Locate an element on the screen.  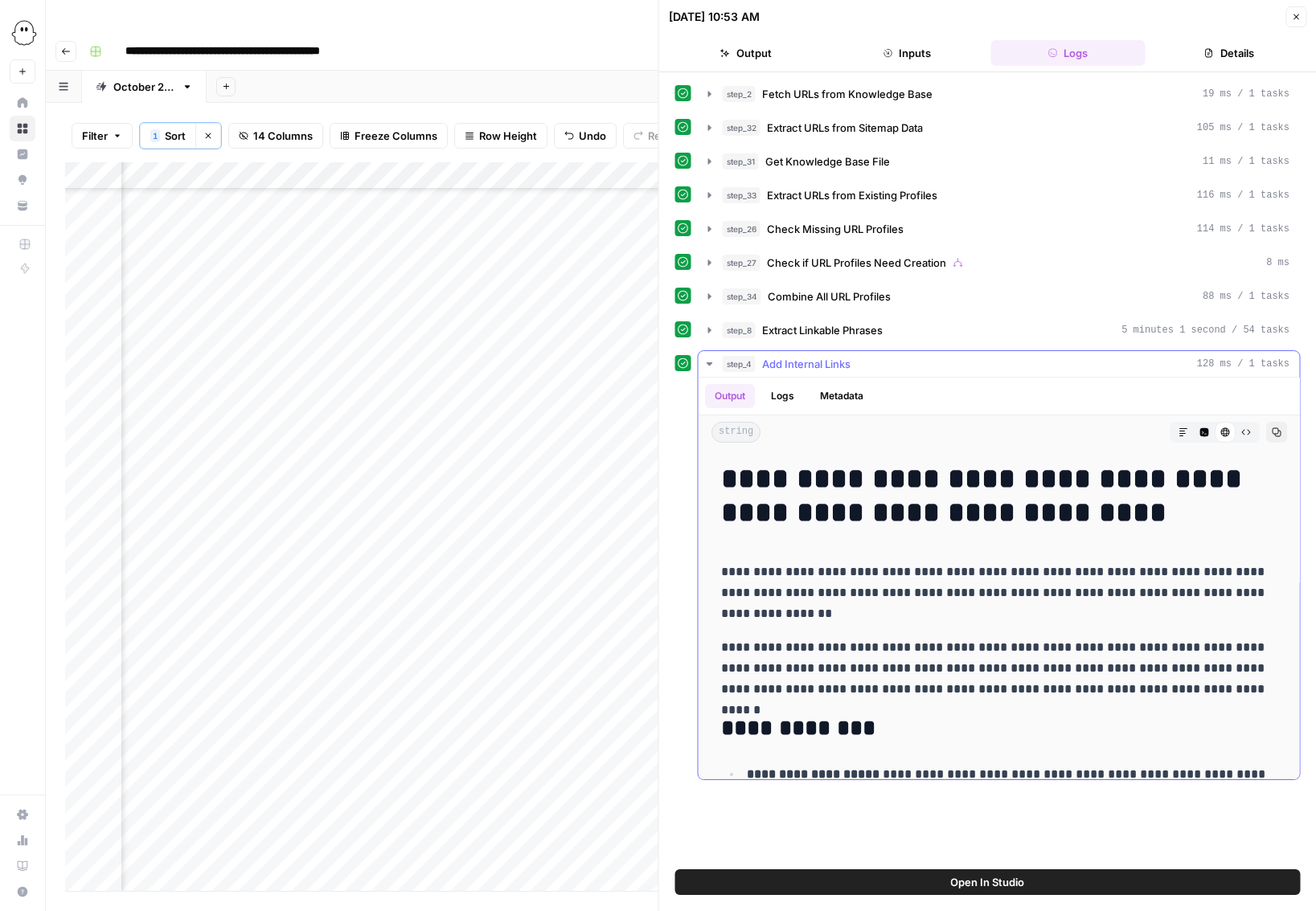
span: Redo is located at coordinates (661, 135).